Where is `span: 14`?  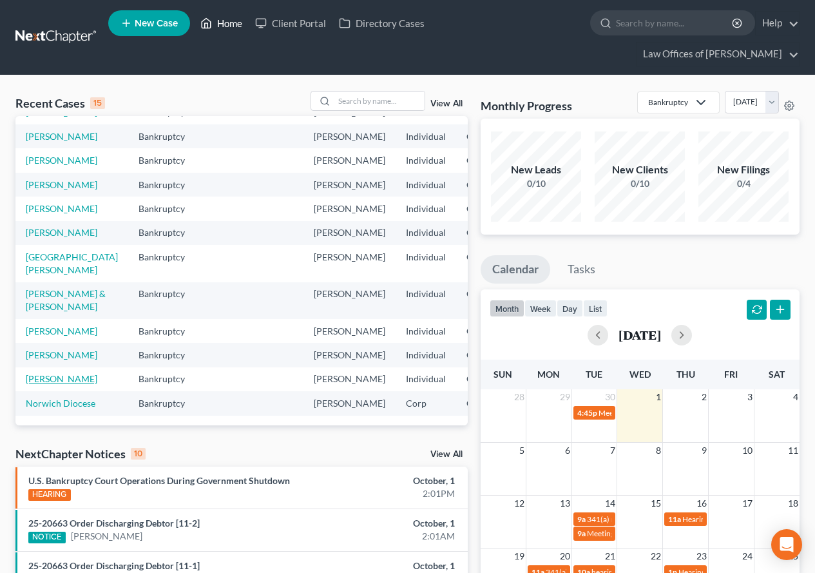
span: 14 is located at coordinates (610, 503).